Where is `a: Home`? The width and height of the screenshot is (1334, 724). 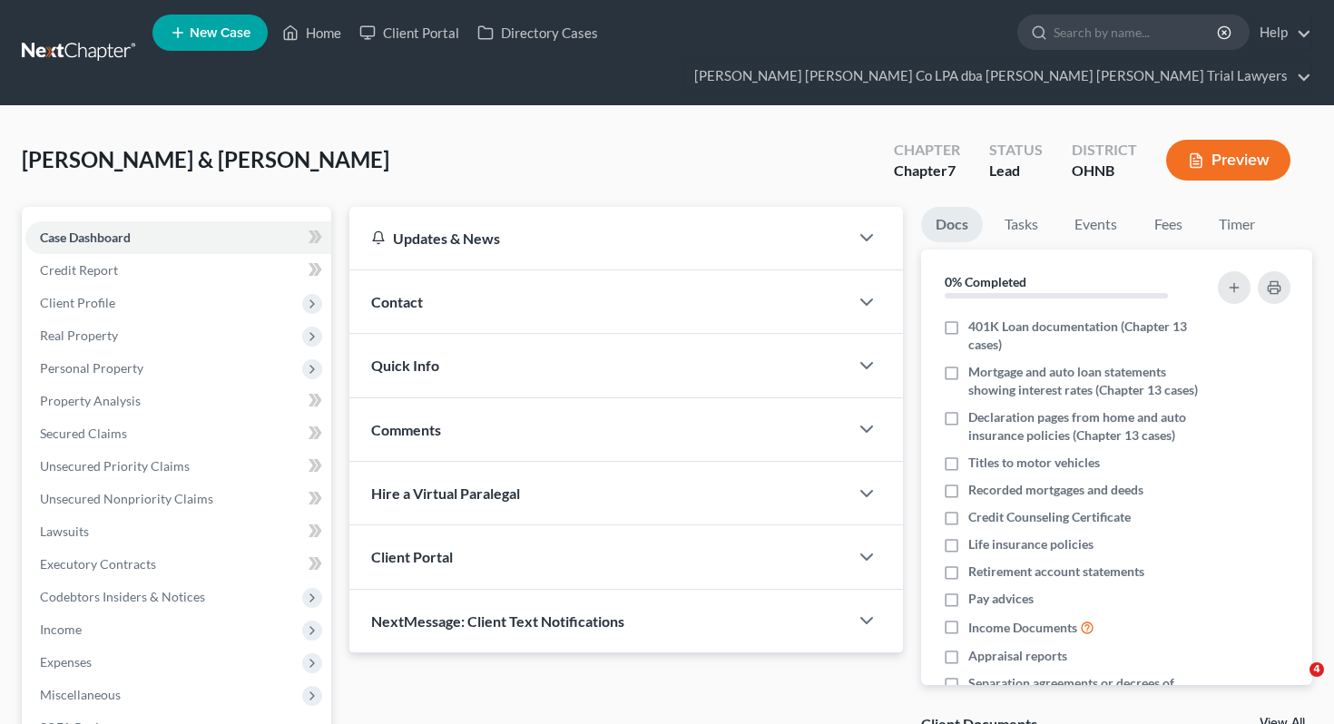
a: Home is located at coordinates (311, 33).